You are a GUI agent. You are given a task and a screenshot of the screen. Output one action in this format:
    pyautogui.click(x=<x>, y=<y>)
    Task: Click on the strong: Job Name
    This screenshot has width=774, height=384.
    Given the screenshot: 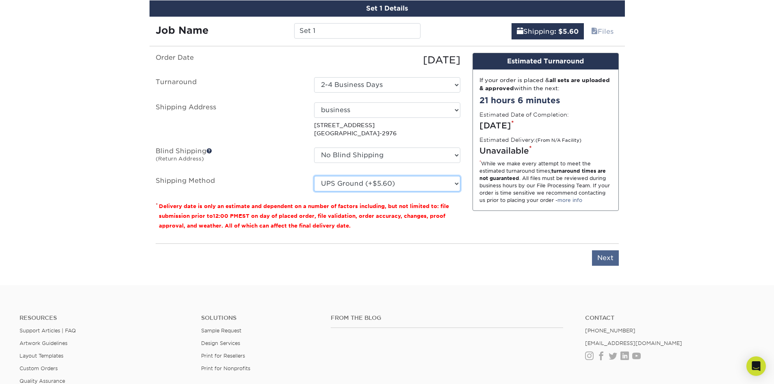 What is the action you would take?
    pyautogui.click(x=182, y=30)
    